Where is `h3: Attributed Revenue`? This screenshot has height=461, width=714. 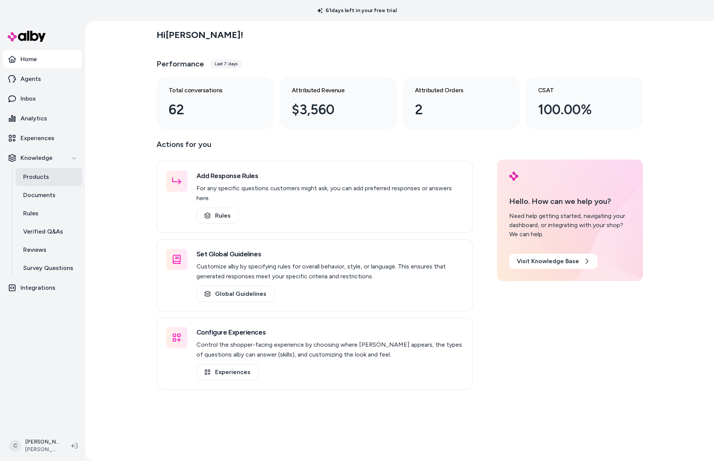
h3: Attributed Revenue is located at coordinates (332, 90).